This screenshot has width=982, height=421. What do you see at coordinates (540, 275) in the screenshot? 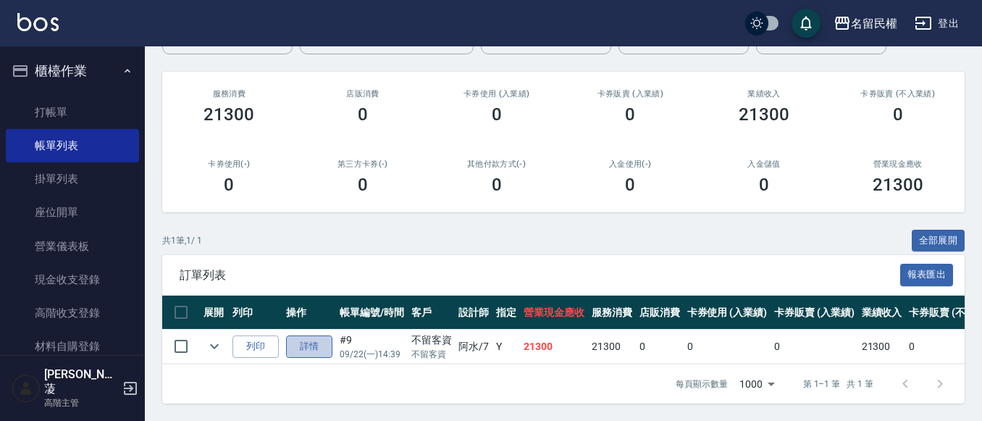
I see `span: 訂單列表` at bounding box center [540, 275].